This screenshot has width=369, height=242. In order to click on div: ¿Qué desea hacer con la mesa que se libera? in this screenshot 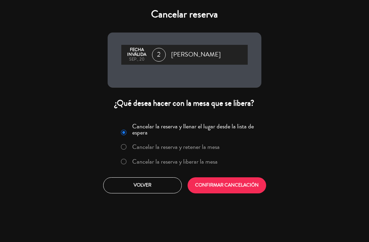, I will do `click(185, 103)`.